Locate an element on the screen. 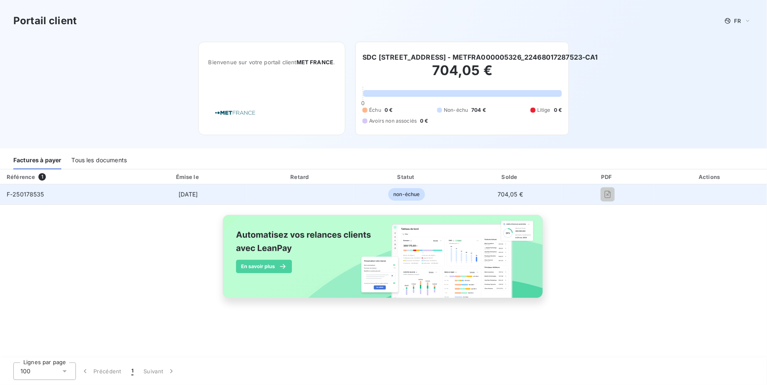  h2: 704,05 € is located at coordinates (462, 75).